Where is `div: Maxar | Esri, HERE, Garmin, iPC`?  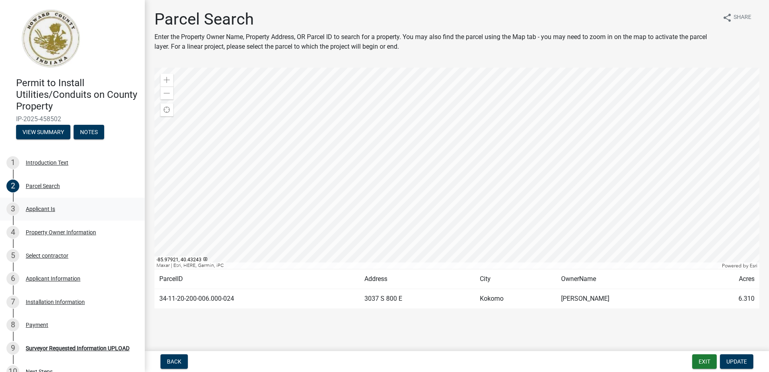
div: Maxar | Esri, HERE, Garmin, iPC is located at coordinates (437, 265).